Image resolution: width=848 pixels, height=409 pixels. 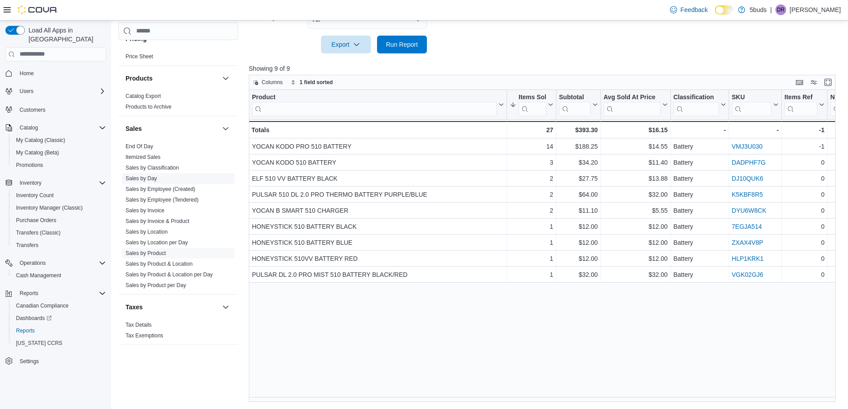 What do you see at coordinates (59, 275) in the screenshot?
I see `span: Cash Management` at bounding box center [59, 275].